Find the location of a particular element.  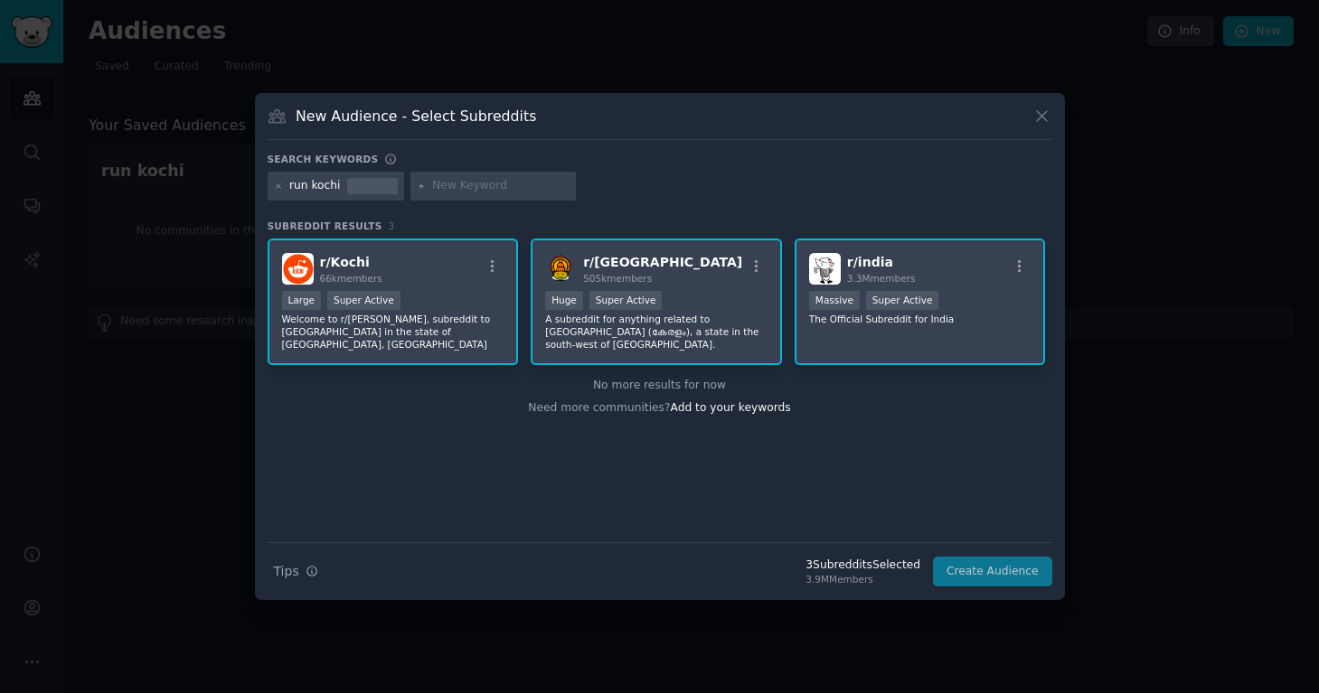

span: Add to your keywords is located at coordinates (731, 408).